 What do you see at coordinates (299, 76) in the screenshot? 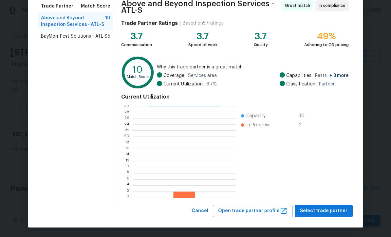
I see `span: Capabilities:` at bounding box center [299, 76].